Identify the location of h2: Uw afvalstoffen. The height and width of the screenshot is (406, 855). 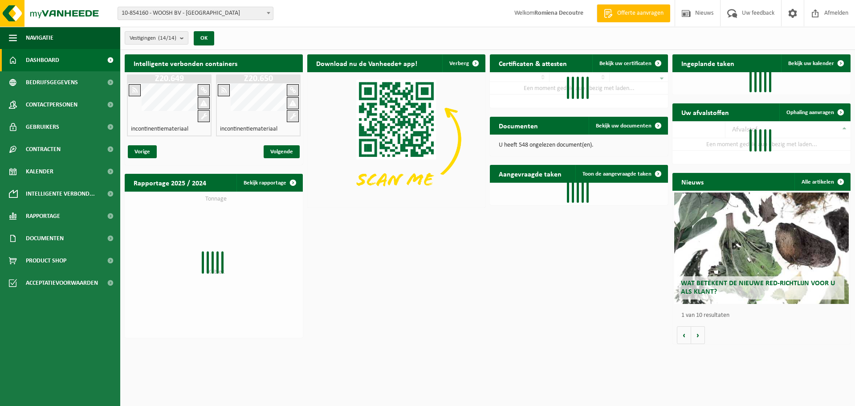
(705, 112).